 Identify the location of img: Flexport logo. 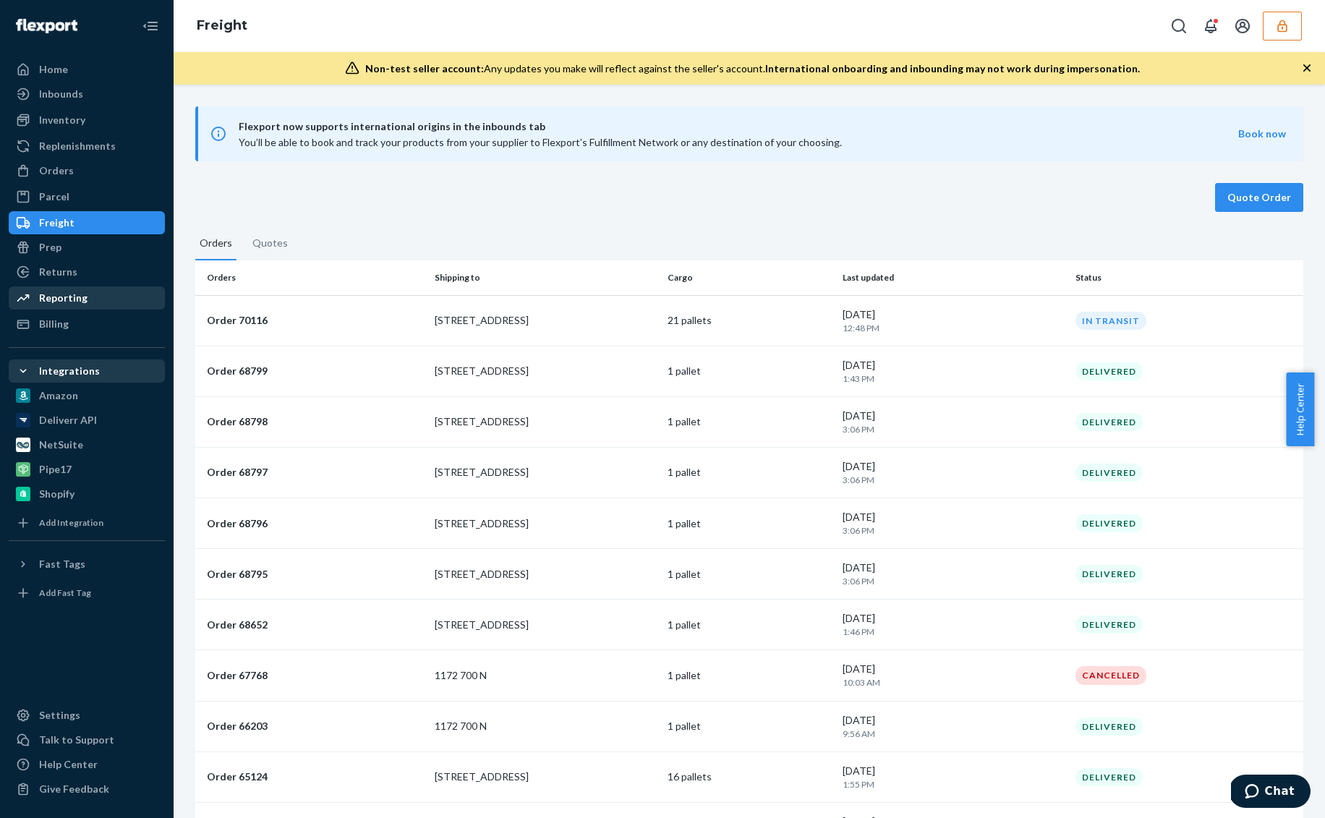
(46, 26).